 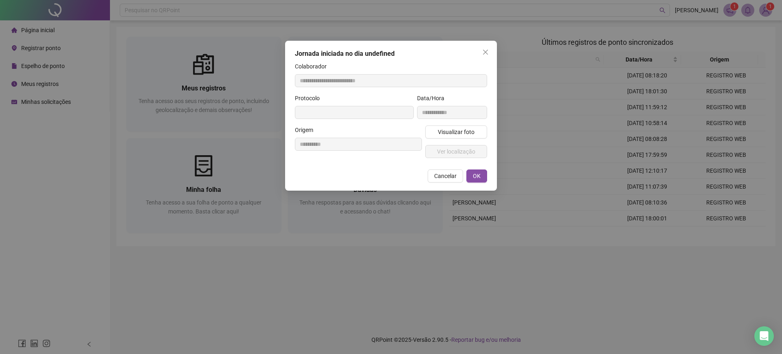 What do you see at coordinates (477, 176) in the screenshot?
I see `span: OK` at bounding box center [477, 176].